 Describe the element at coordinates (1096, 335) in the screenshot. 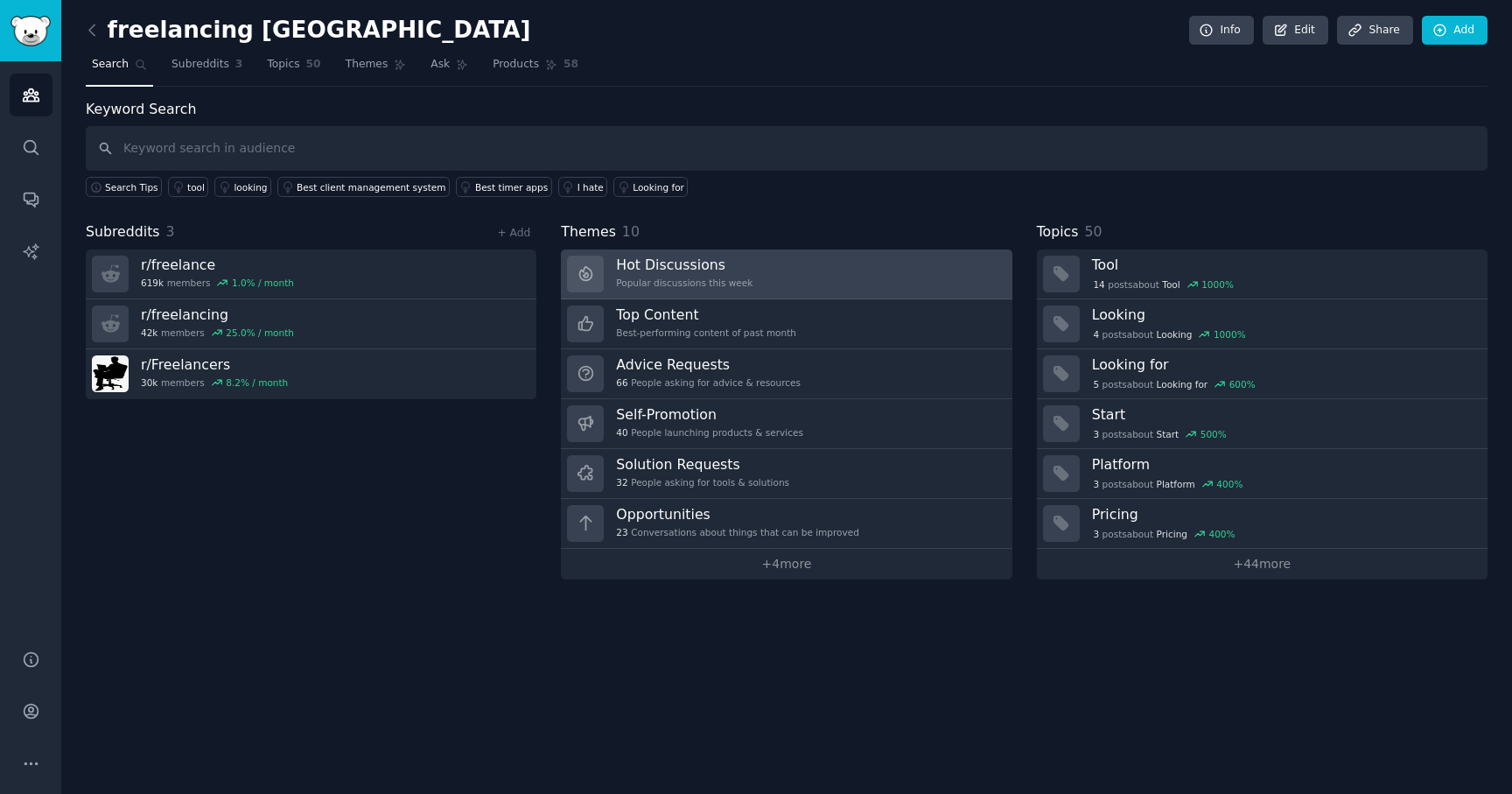

I see `span: 4` at that location.